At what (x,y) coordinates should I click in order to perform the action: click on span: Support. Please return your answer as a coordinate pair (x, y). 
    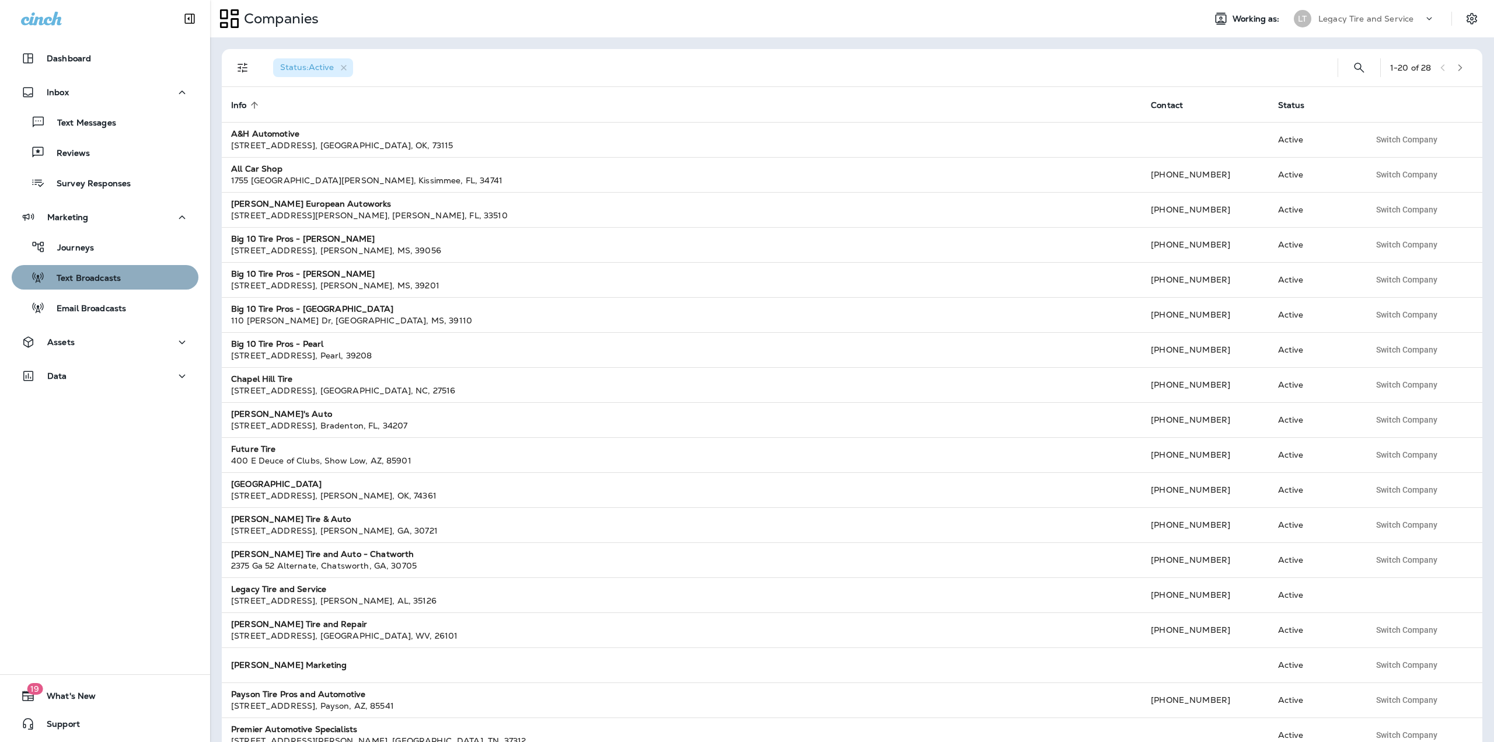
    Looking at the image, I should click on (57, 726).